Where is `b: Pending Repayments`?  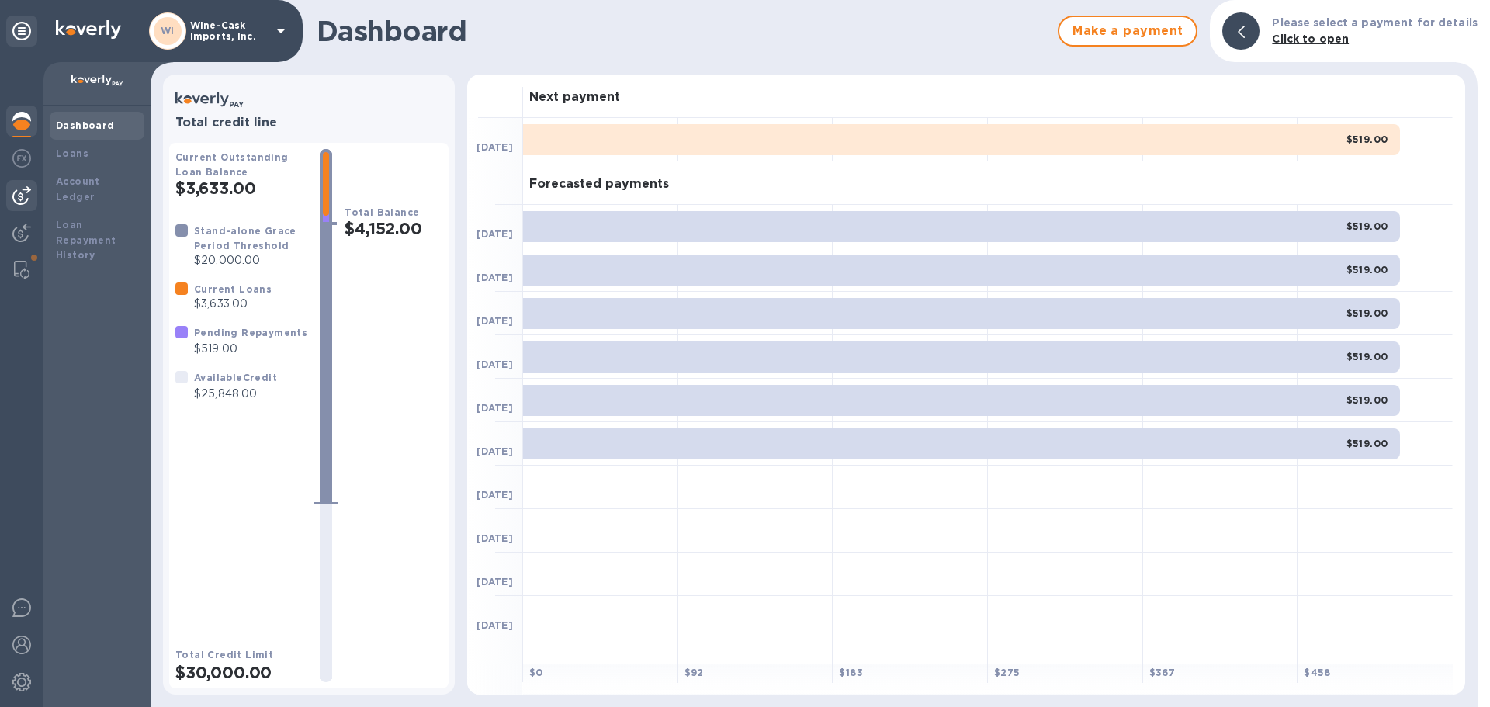 b: Pending Repayments is located at coordinates (251, 332).